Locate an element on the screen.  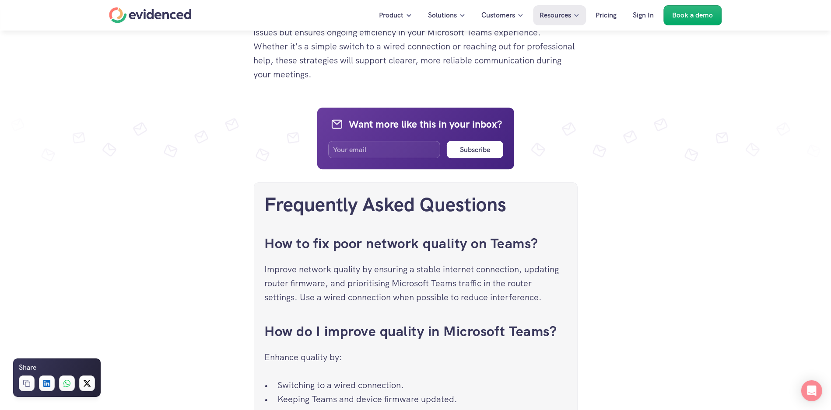
a: How do I improve quality in Microsoft Teams? is located at coordinates (411, 332).